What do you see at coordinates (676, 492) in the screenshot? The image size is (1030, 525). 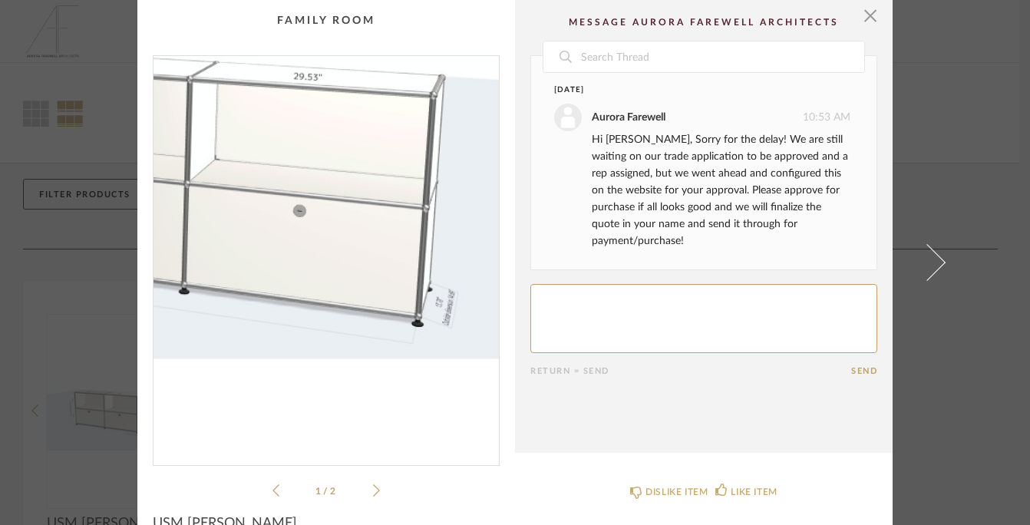 I see `div: DISLIKE ITEM` at bounding box center [676, 492].